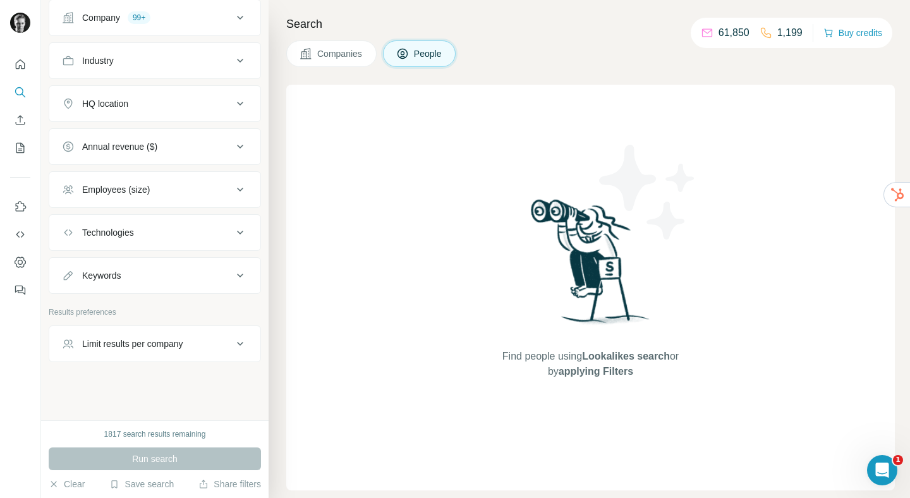 The height and width of the screenshot is (498, 910). I want to click on p: Results preferences, so click(155, 312).